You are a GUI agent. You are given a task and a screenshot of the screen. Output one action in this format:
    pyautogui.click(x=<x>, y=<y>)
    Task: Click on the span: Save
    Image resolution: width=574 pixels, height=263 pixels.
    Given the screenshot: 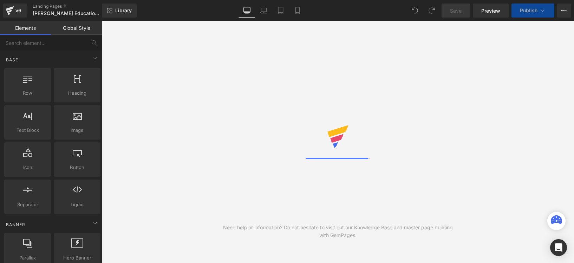 What is the action you would take?
    pyautogui.click(x=455, y=11)
    